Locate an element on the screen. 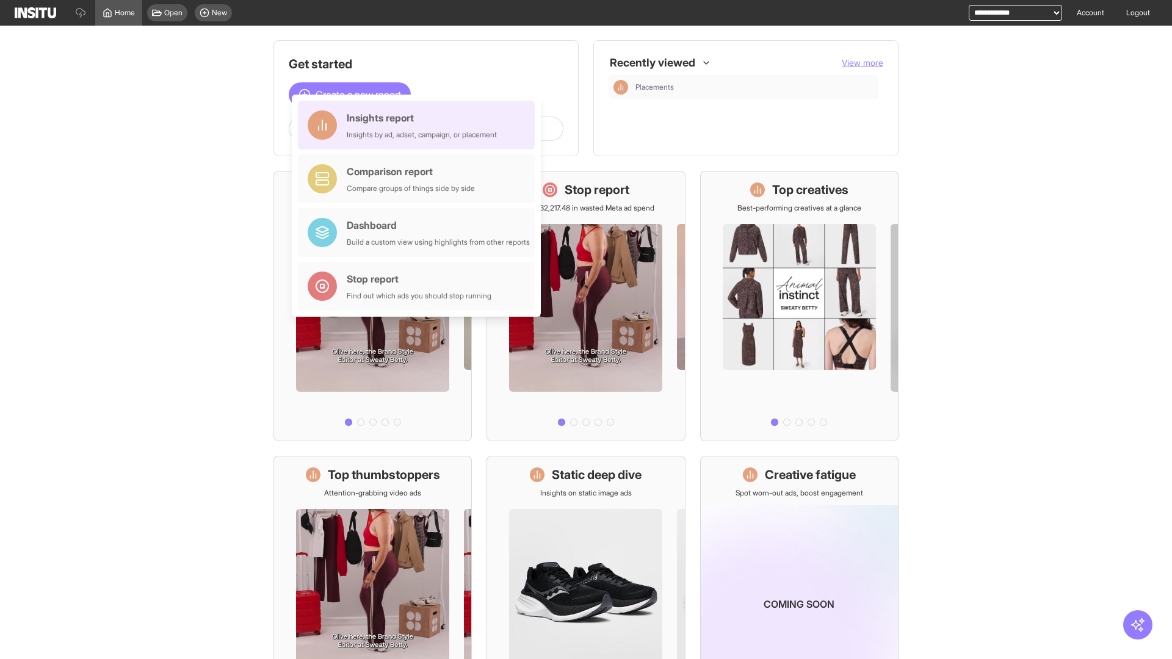  div: Insights is located at coordinates (621, 87).